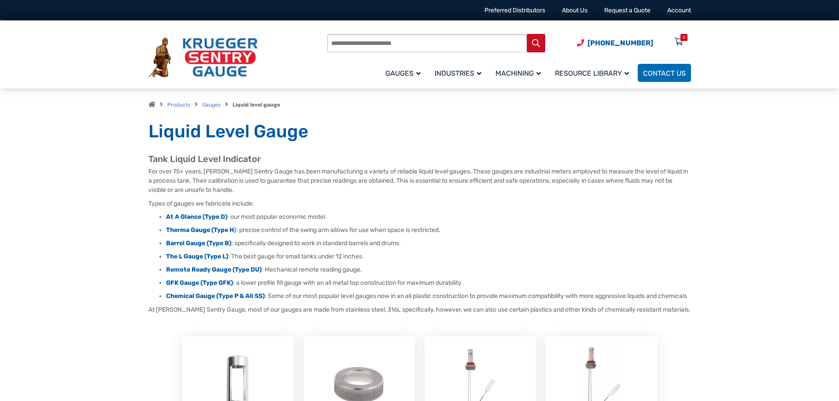  Describe the element at coordinates (200, 230) in the screenshot. I see `strong: Therma Gauge (Type H` at that location.